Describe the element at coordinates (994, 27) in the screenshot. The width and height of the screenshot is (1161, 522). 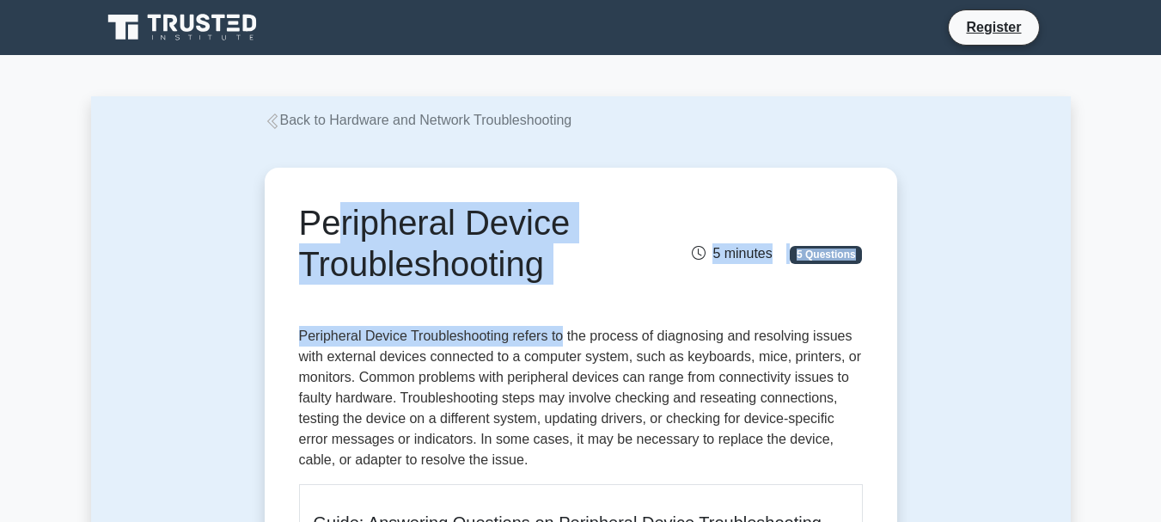
I see `a: Register` at that location.